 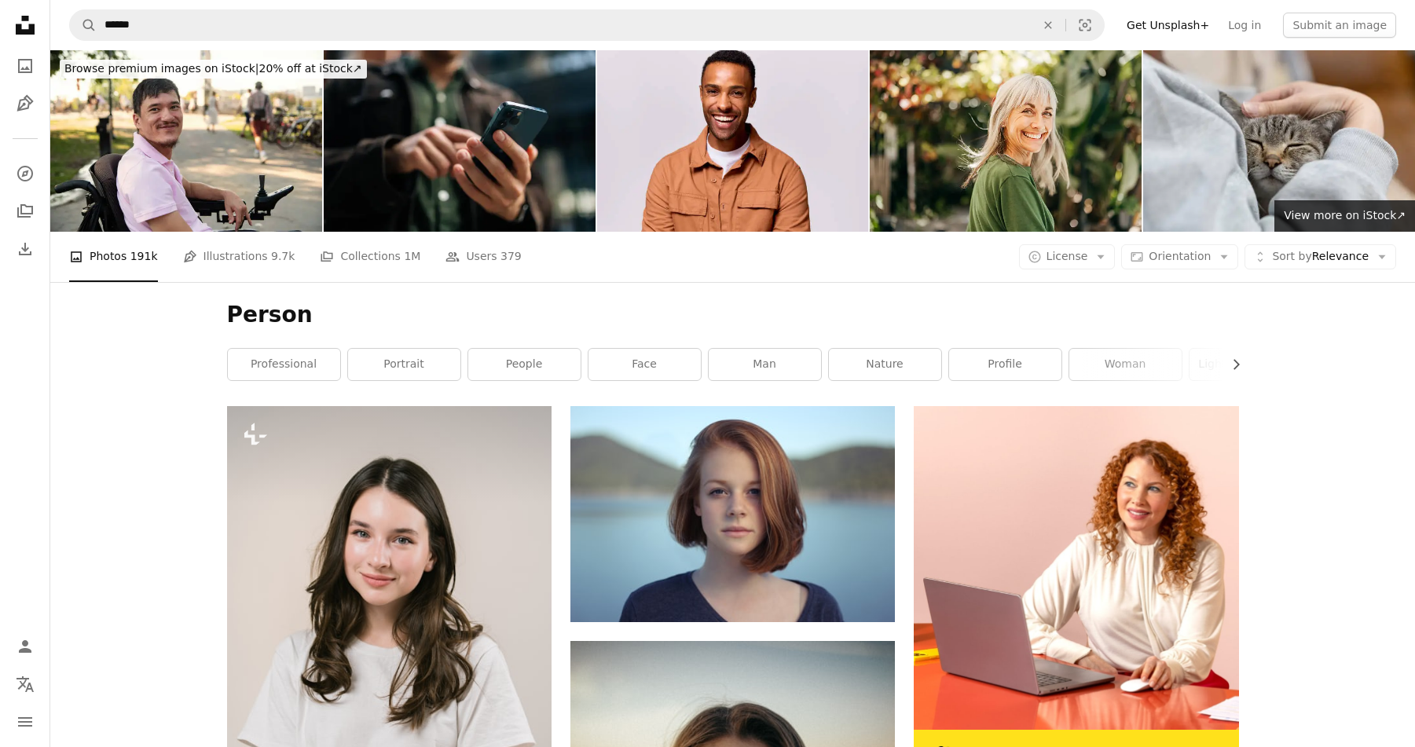 I want to click on button: Sort byRelevance, so click(x=1320, y=257).